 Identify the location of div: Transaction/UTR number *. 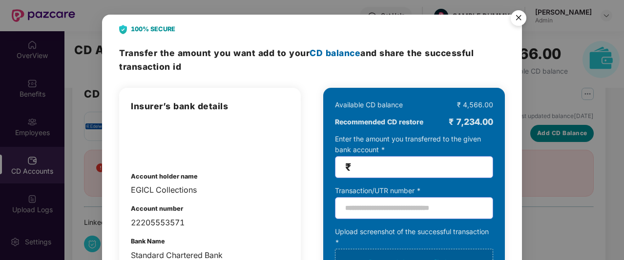
(414, 191).